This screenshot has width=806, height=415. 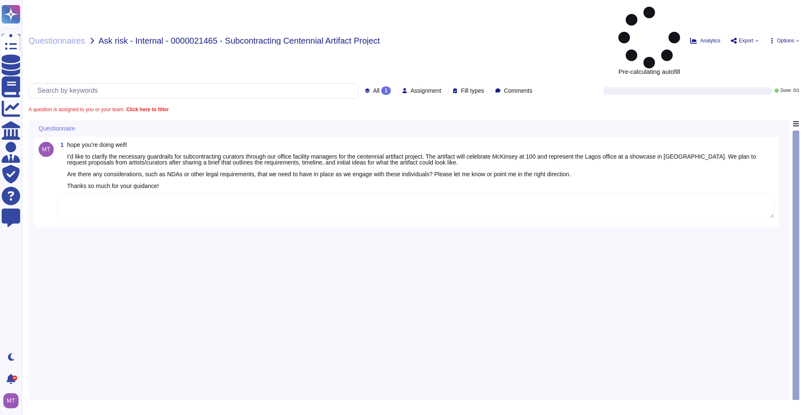 What do you see at coordinates (518, 91) in the screenshot?
I see `span: Comments` at bounding box center [518, 91].